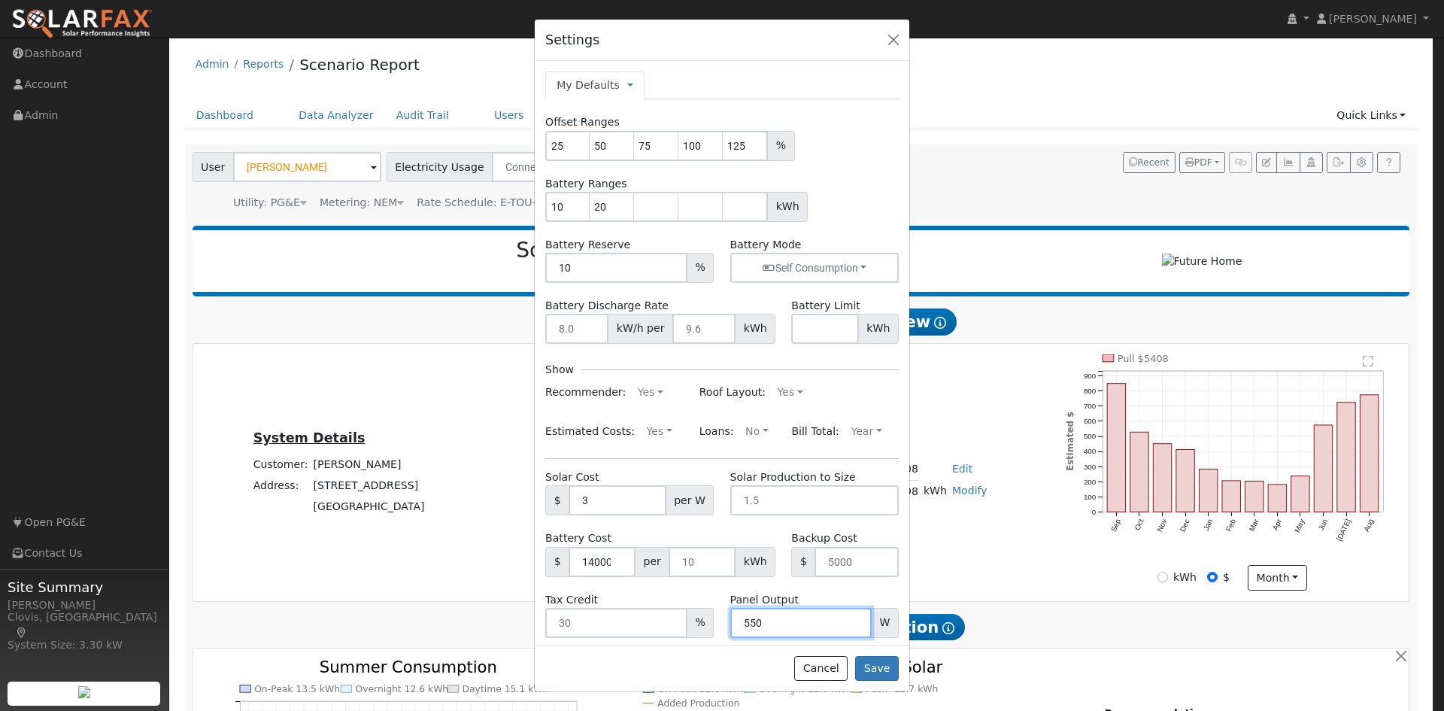  I want to click on label: Tax Credit, so click(571, 599).